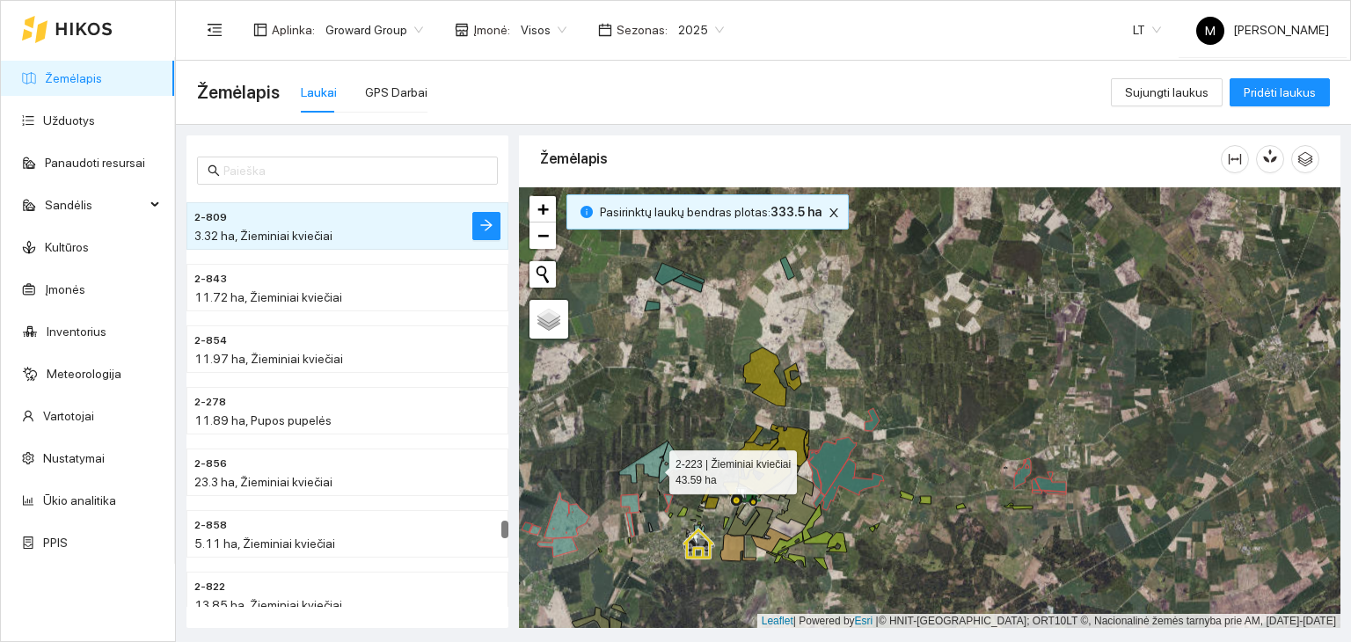 The image size is (1351, 642). What do you see at coordinates (268, 359) in the screenshot?
I see `span: 11.97 ha, Žieminiai kviečiai` at bounding box center [268, 359].